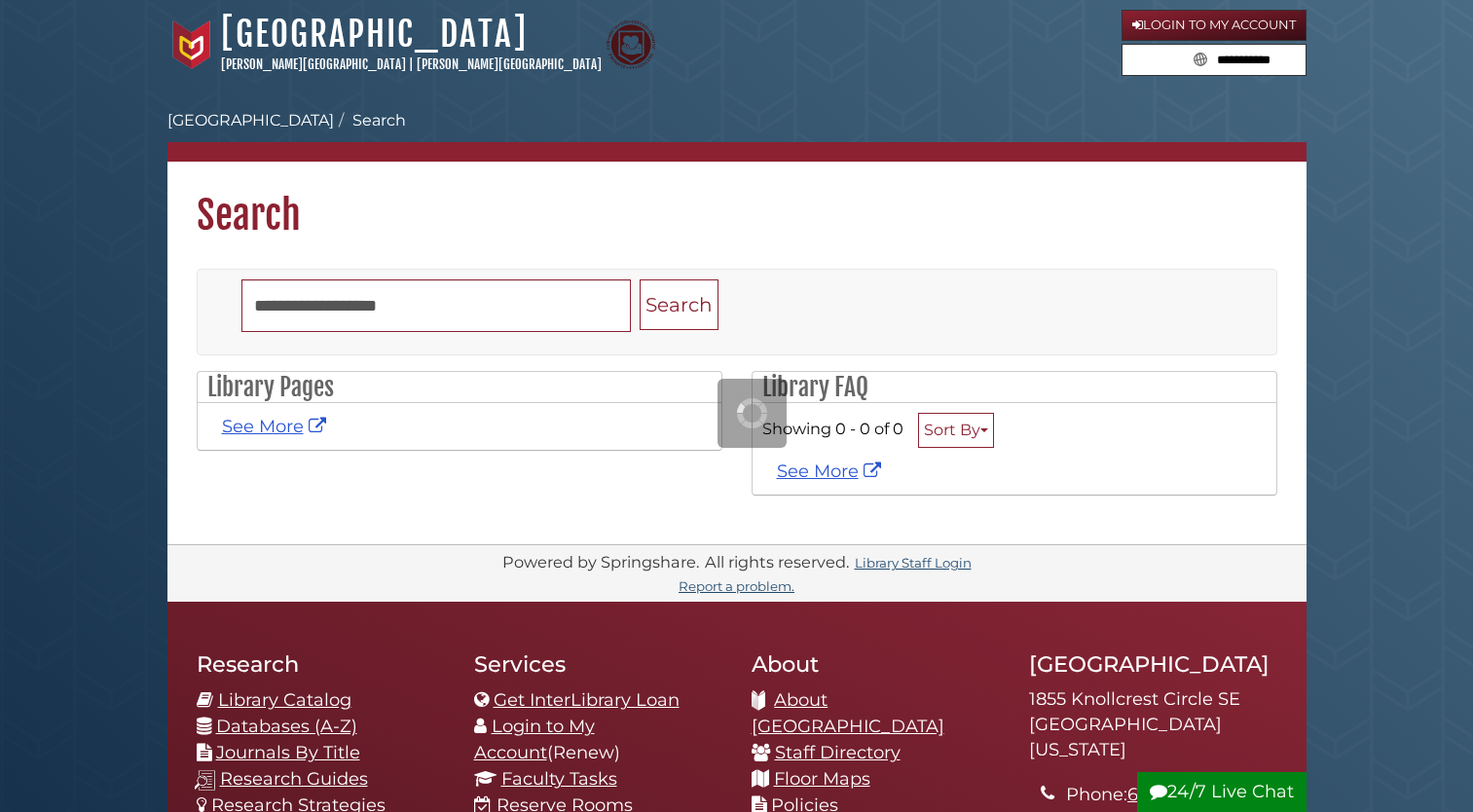 Image resolution: width=1473 pixels, height=812 pixels. Describe the element at coordinates (597, 740) in the screenshot. I see `li: (Renew)` at that location.